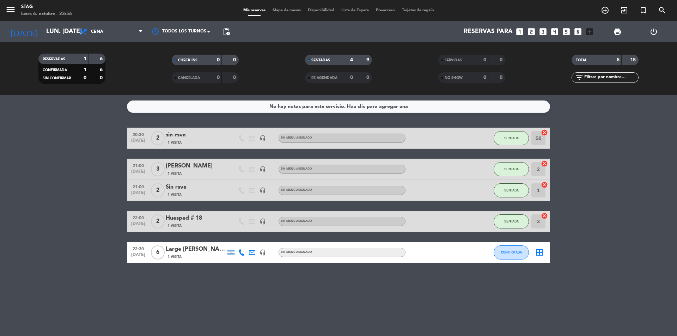 Image resolution: width=677 pixels, height=336 pixels. What do you see at coordinates (539, 252) in the screenshot?
I see `i: border_all` at bounding box center [539, 252].